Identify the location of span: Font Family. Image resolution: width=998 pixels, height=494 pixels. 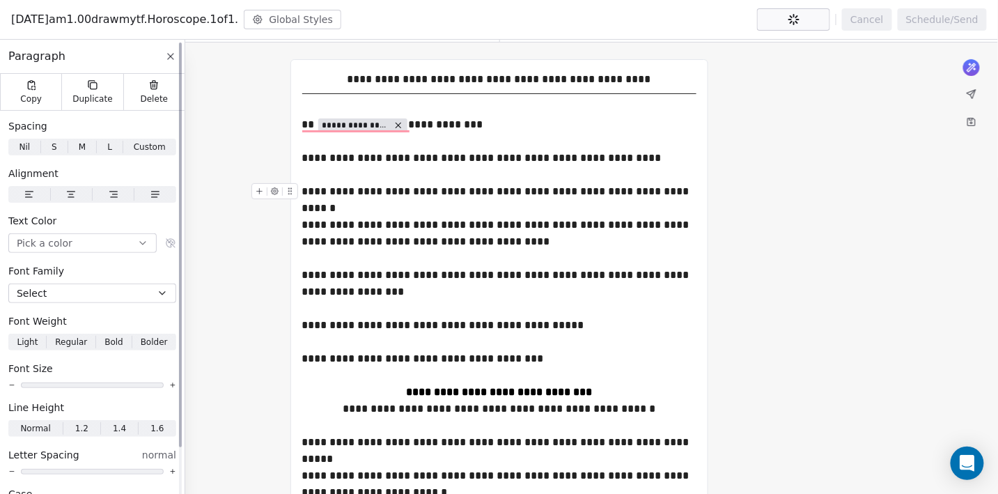
(36, 271).